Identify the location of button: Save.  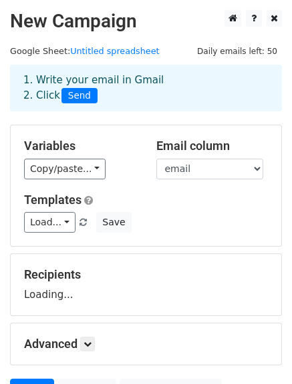
(113, 222).